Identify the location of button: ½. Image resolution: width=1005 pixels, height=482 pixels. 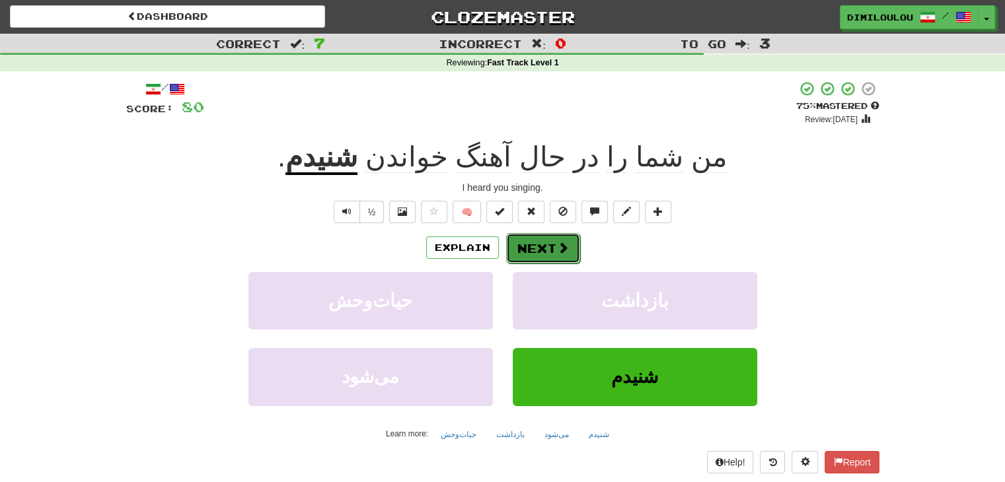
(372, 212).